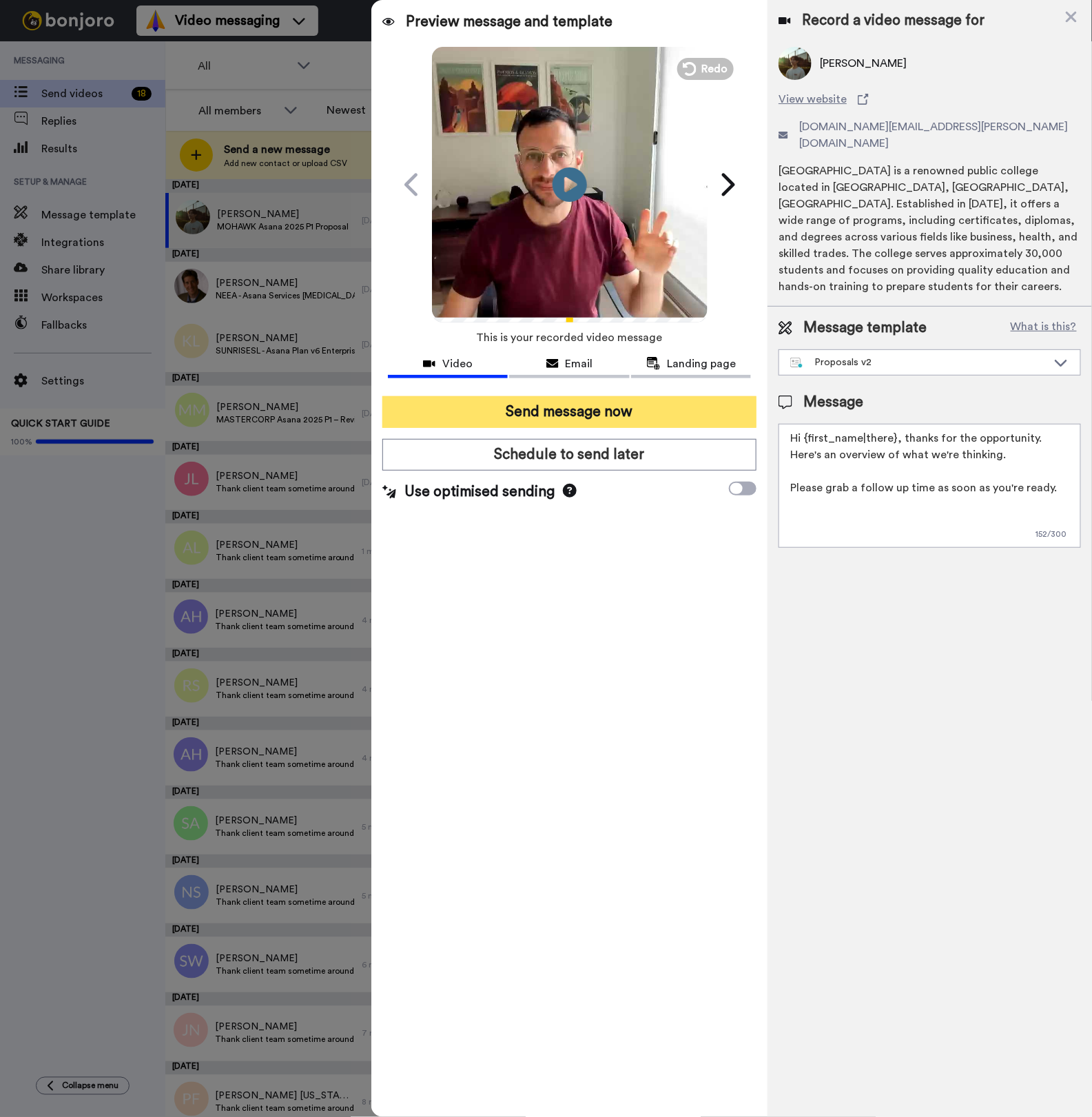 This screenshot has height=1117, width=1092. What do you see at coordinates (865, 328) in the screenshot?
I see `span: Message template` at bounding box center [865, 328].